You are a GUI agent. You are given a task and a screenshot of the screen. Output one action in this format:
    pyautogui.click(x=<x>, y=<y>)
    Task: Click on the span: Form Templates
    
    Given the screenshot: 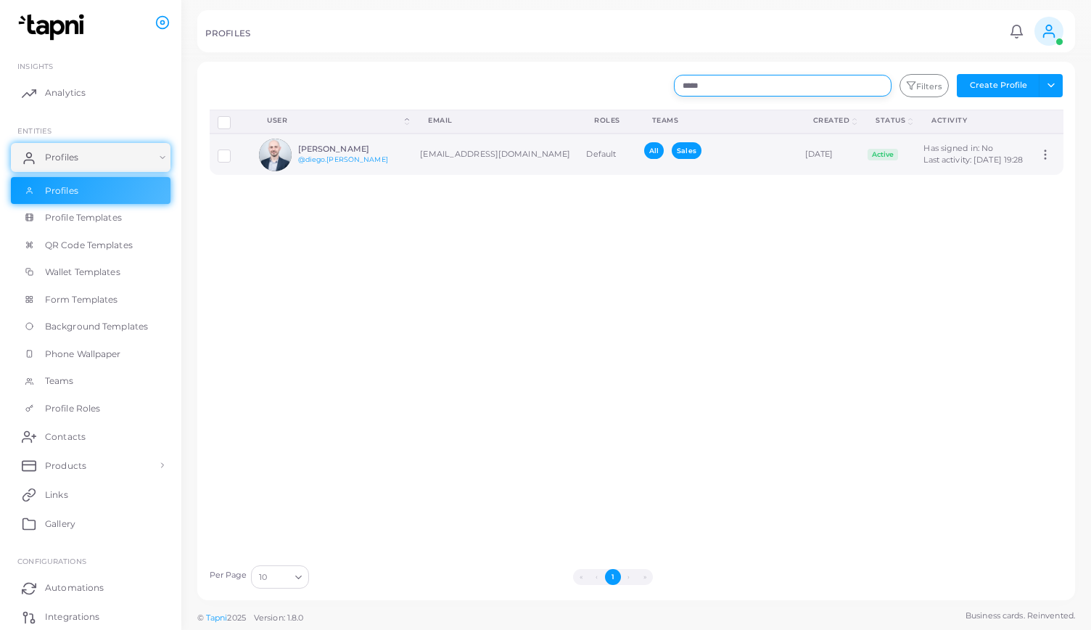 What is the action you would take?
    pyautogui.click(x=81, y=300)
    